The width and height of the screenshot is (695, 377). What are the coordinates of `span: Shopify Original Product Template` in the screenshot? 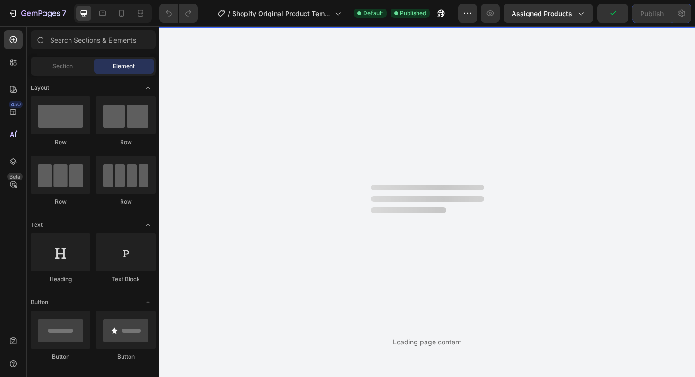 It's located at (281, 13).